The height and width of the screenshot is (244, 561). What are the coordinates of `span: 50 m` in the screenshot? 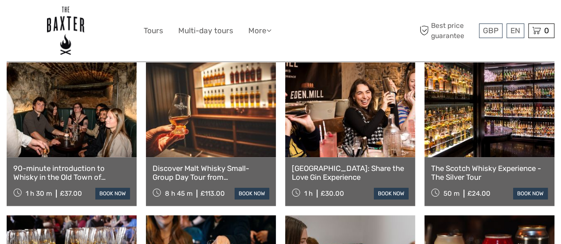 It's located at (451, 194).